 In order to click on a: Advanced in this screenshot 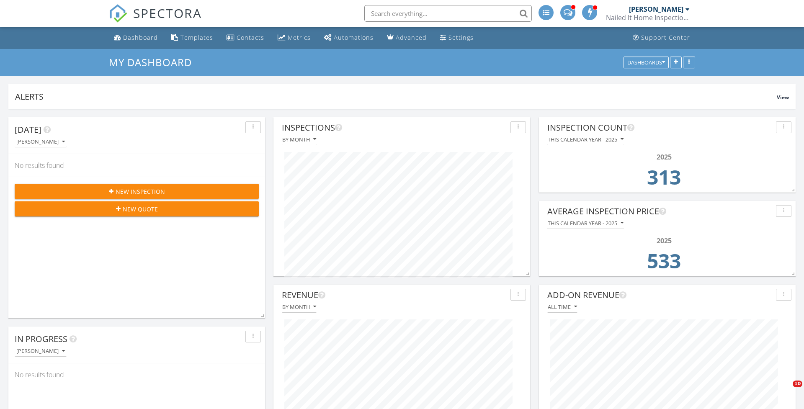, I will do `click(407, 38)`.